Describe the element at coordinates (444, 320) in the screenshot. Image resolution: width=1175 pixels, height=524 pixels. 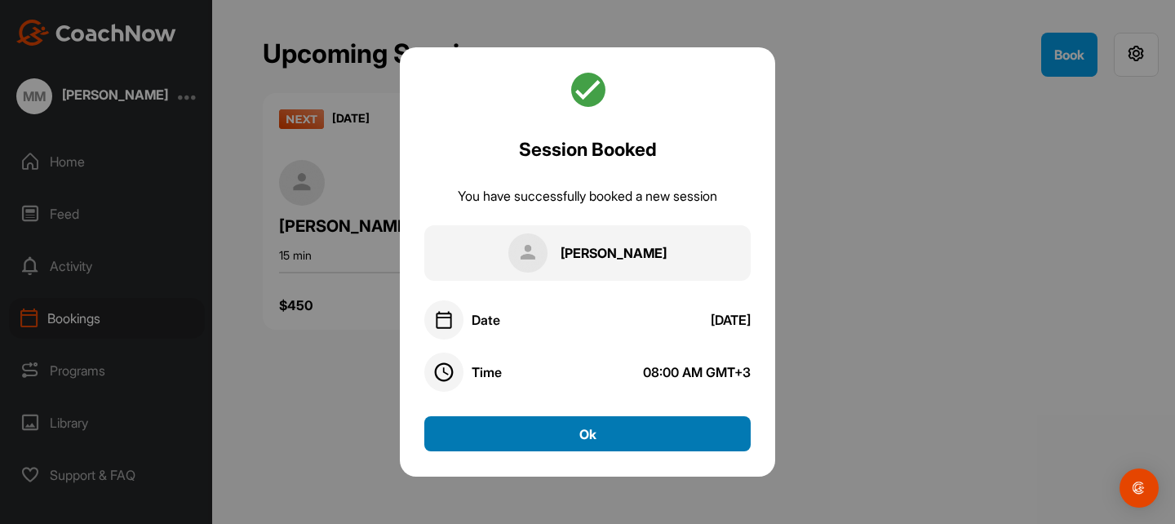
I see `img: date` at that location.